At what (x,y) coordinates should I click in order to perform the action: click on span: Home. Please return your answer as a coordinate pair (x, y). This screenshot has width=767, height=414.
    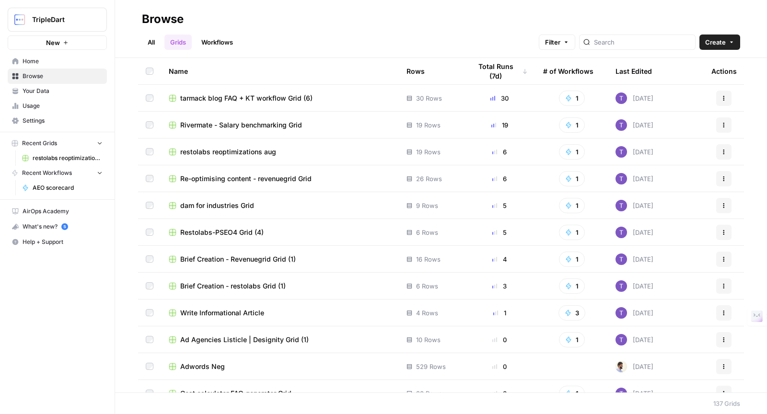
    Looking at the image, I should click on (62, 61).